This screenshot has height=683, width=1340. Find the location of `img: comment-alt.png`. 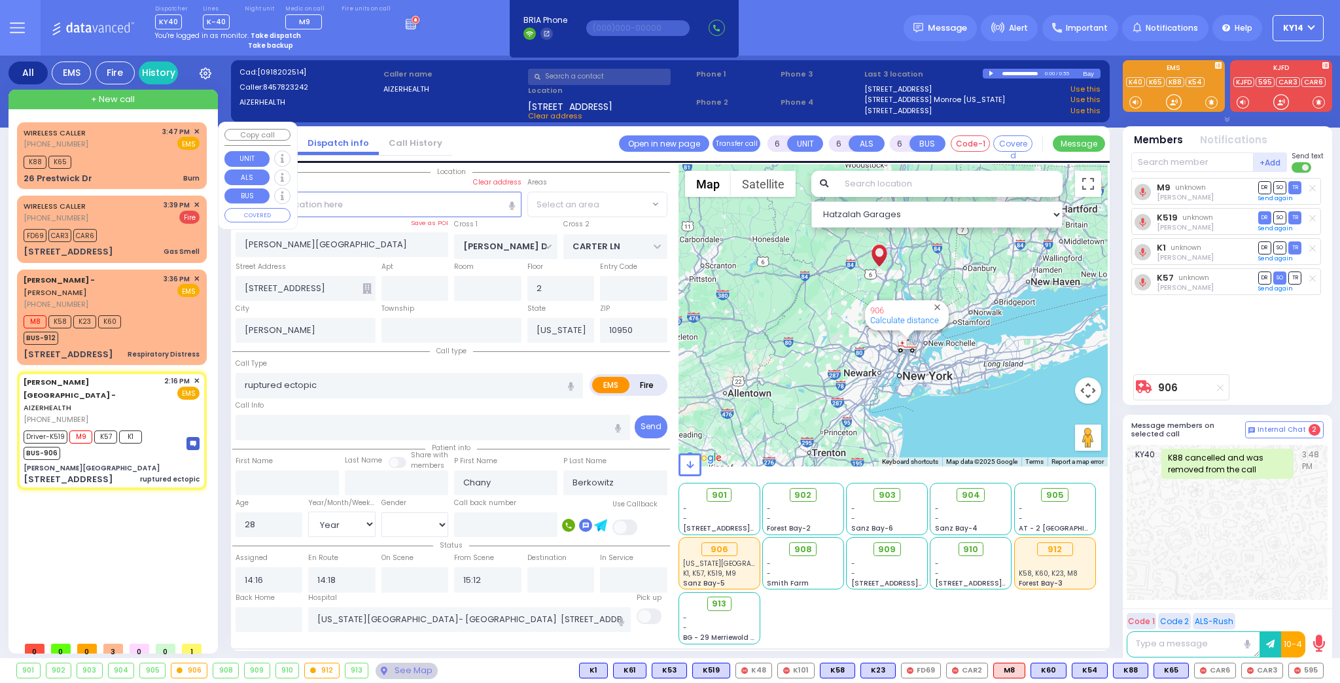

img: comment-alt.png is located at coordinates (1252, 431).